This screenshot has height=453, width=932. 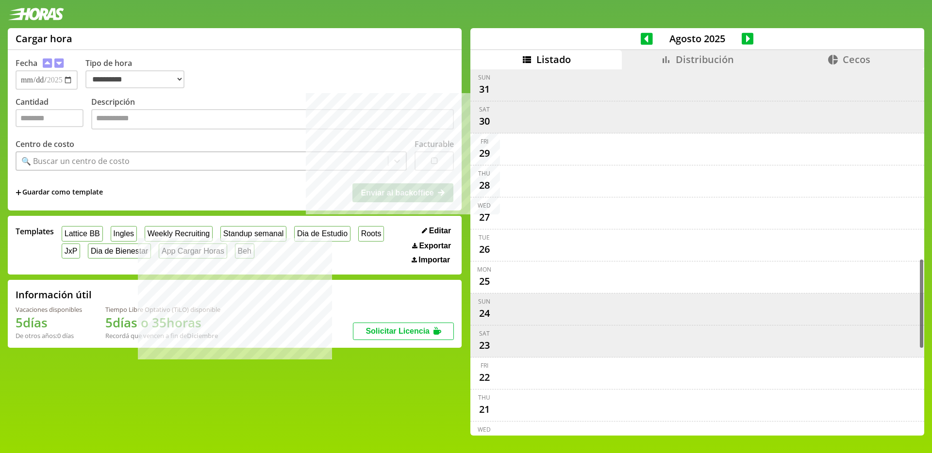 What do you see at coordinates (435, 246) in the screenshot?
I see `span: Exportar` at bounding box center [435, 246].